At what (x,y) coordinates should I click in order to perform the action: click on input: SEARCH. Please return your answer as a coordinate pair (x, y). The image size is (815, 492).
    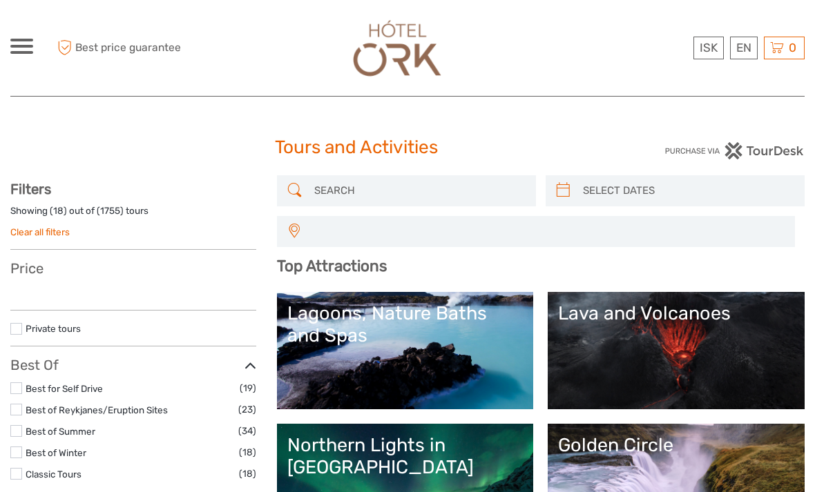
    Looking at the image, I should click on (418, 191).